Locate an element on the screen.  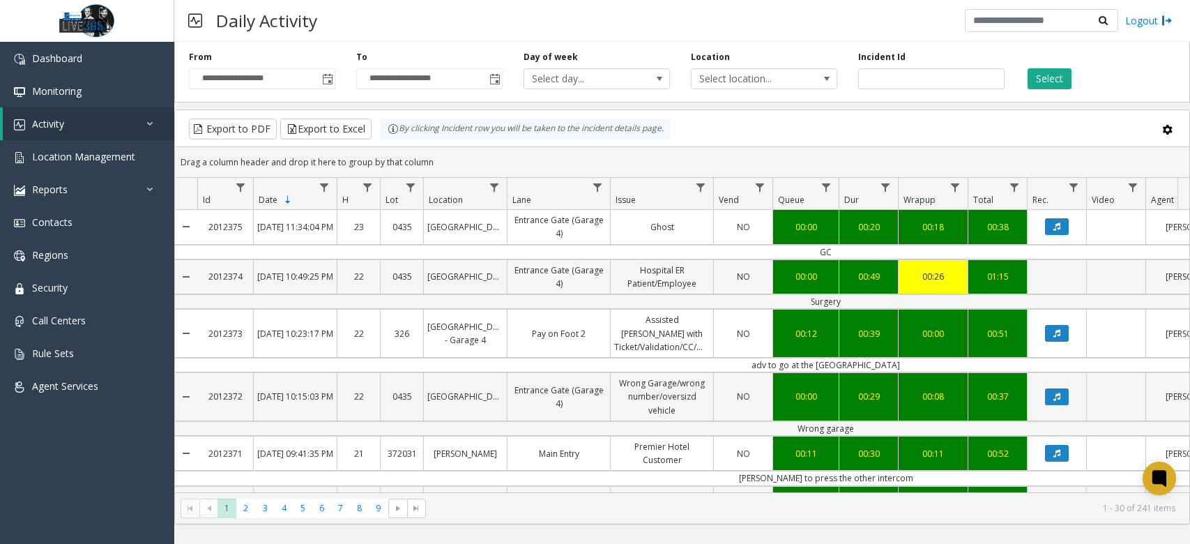
img: pageIcon is located at coordinates (195, 20).